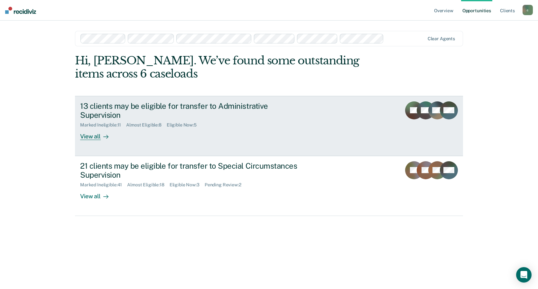 This screenshot has width=538, height=289. What do you see at coordinates (21, 10) in the screenshot?
I see `img: Recidiviz` at bounding box center [21, 10].